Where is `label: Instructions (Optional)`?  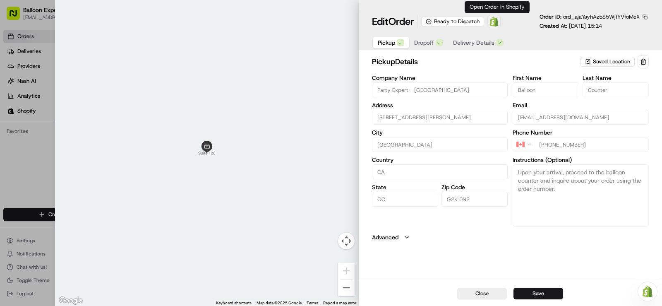
label: Instructions (Optional) is located at coordinates (580, 160).